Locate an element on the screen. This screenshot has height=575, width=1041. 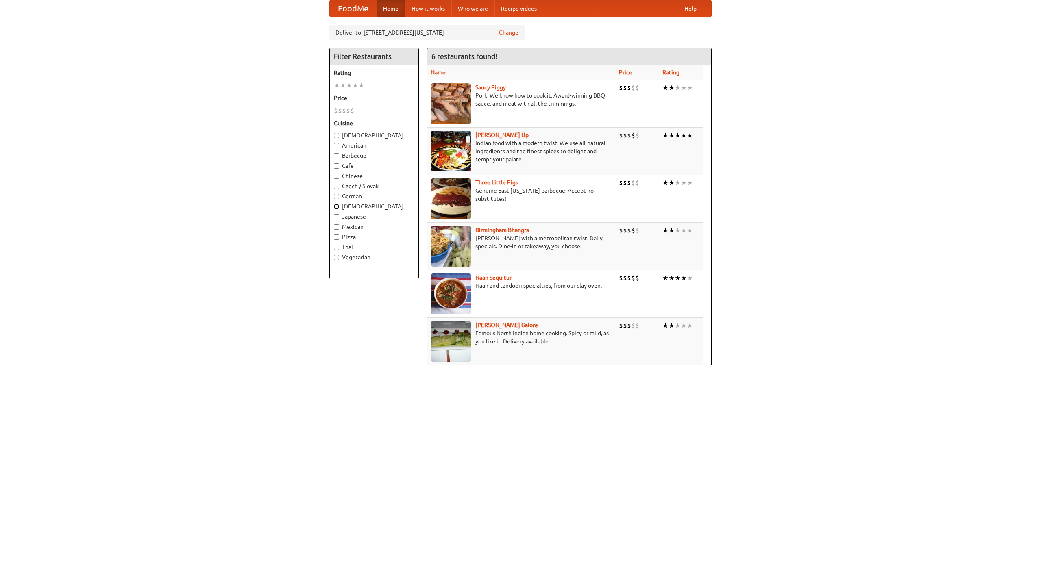
b: Birmingham Bhangra is located at coordinates (502, 230).